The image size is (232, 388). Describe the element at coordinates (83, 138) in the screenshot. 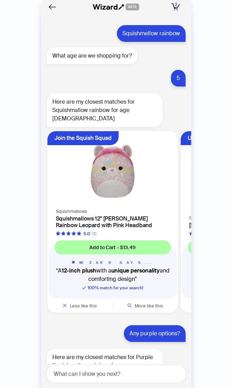

I see `div: Join the Squish Squad` at that location.